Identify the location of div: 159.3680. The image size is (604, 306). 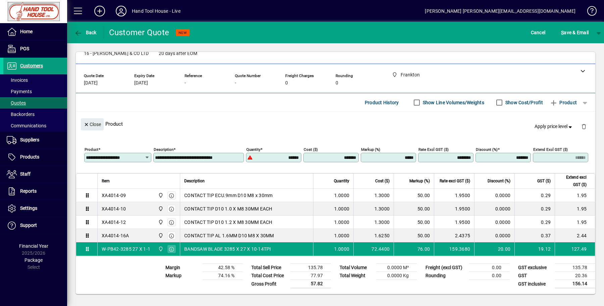
(454, 249).